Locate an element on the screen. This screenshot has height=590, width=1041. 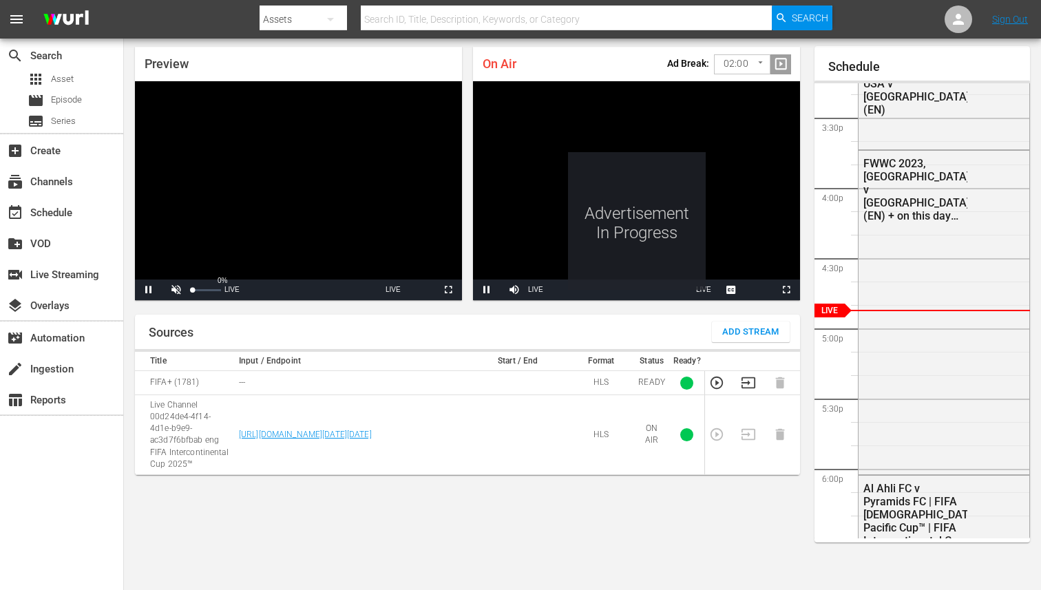
span: Schedule is located at coordinates (15, 213).